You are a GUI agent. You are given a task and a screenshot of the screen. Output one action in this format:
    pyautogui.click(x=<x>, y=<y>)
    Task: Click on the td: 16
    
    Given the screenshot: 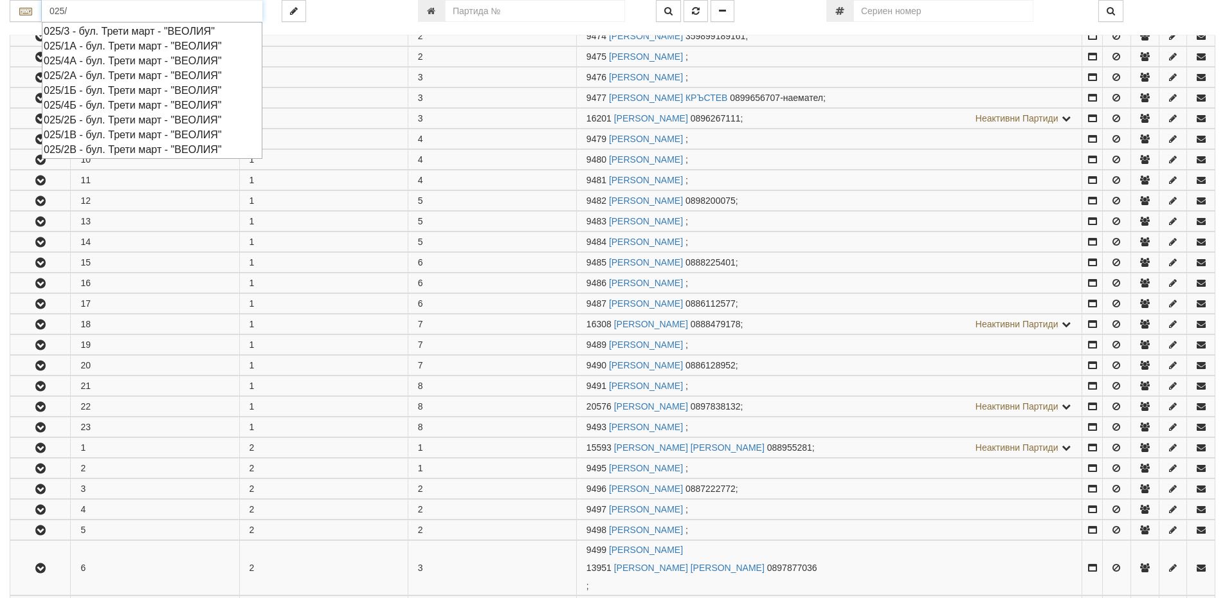 What is the action you would take?
    pyautogui.click(x=155, y=283)
    